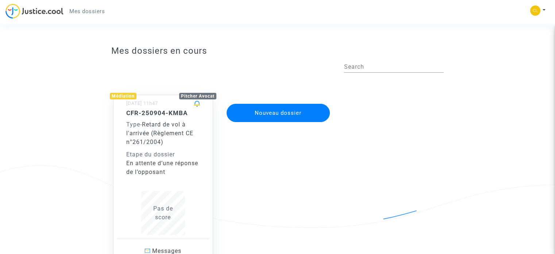 Image resolution: width=555 pixels, height=254 pixels. I want to click on img: jc-logo.svg, so click(34, 11).